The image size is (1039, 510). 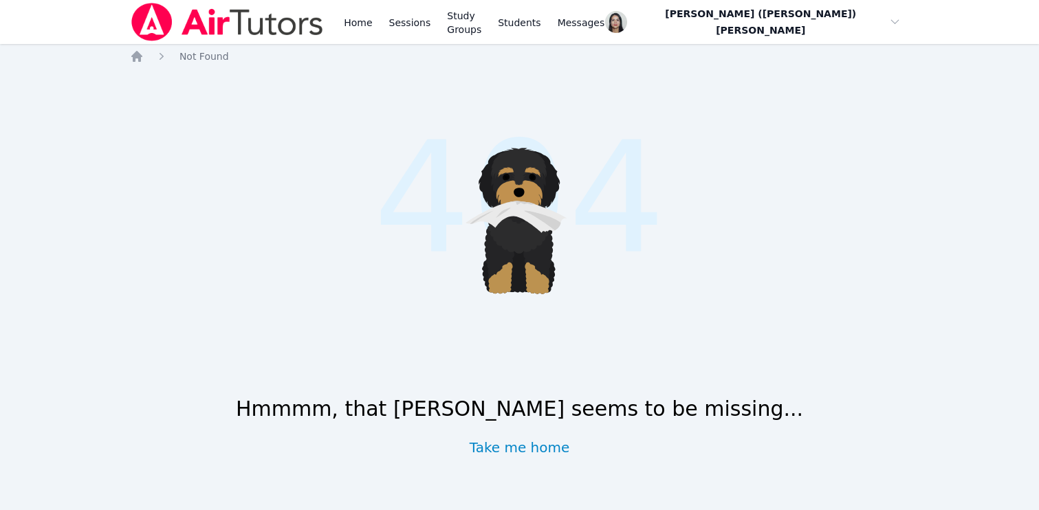 What do you see at coordinates (204, 56) in the screenshot?
I see `span: Not Found` at bounding box center [204, 56].